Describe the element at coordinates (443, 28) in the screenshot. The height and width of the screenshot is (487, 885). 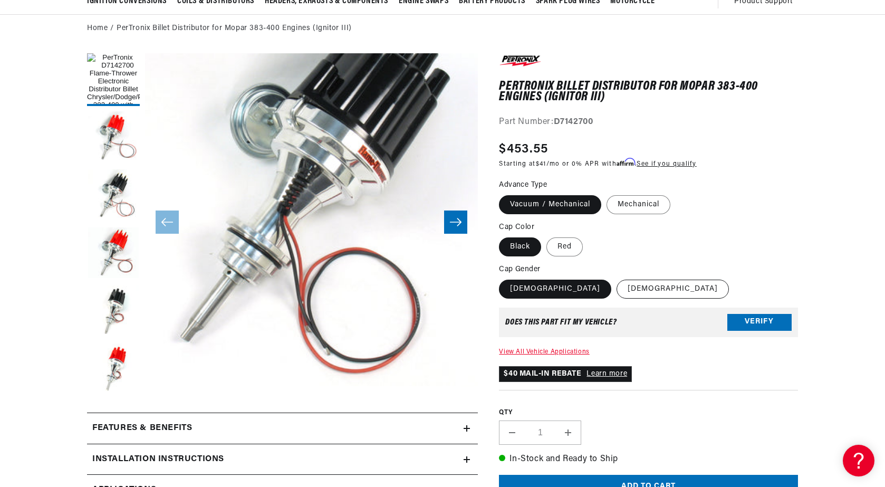
I see `nav: breadcrumbs` at that location.